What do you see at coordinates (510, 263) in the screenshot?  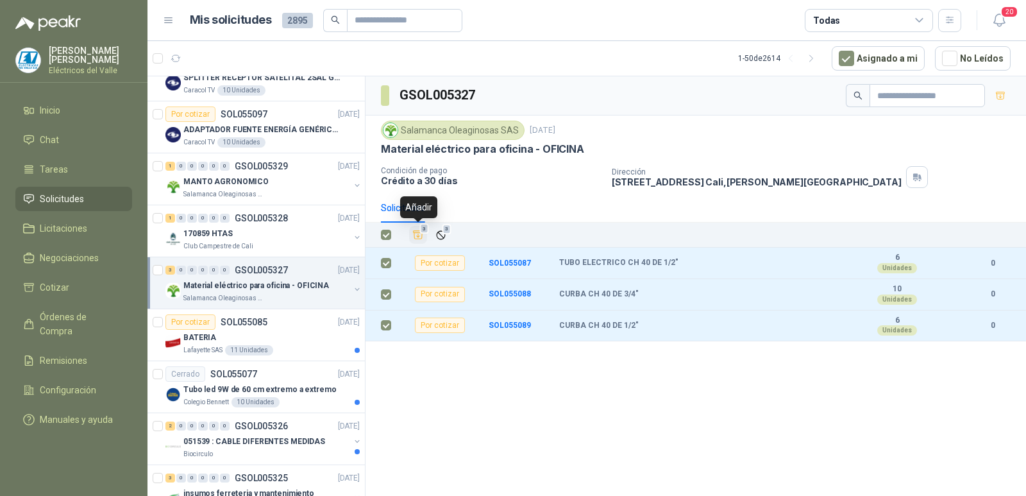 I see `b: SOL055087` at bounding box center [510, 263].